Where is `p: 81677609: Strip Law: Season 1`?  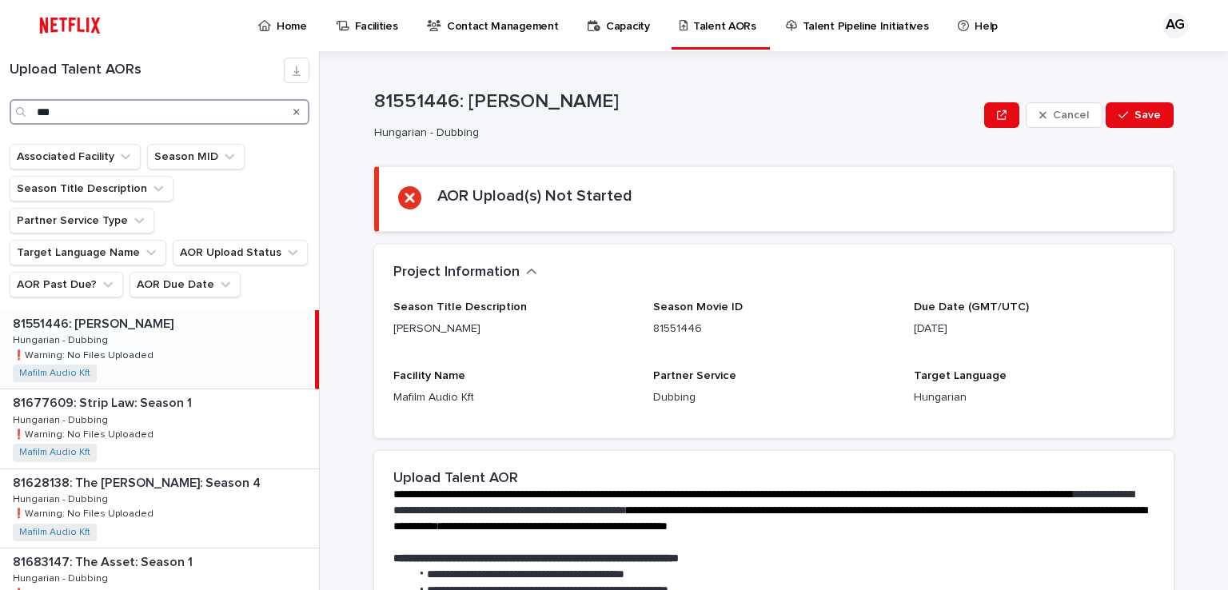 p: 81677609: Strip Law: Season 1 is located at coordinates (104, 401).